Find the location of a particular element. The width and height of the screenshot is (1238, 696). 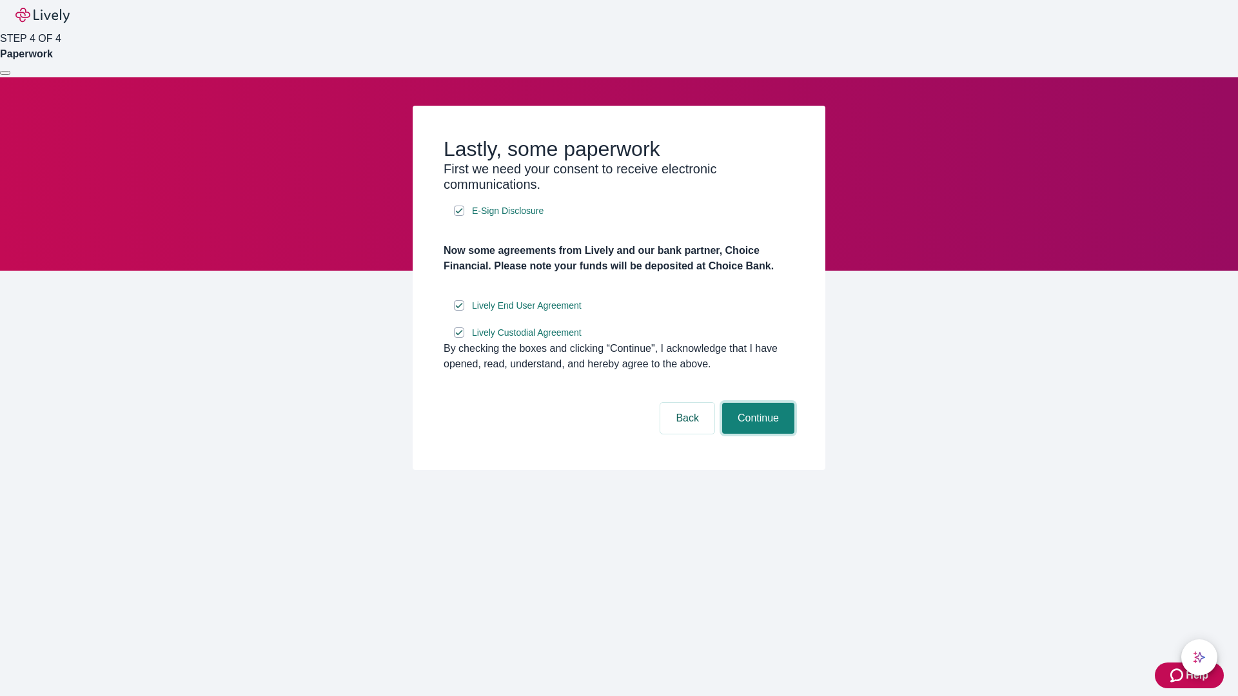

button: Zendesk support iconHelp is located at coordinates (1189, 676).